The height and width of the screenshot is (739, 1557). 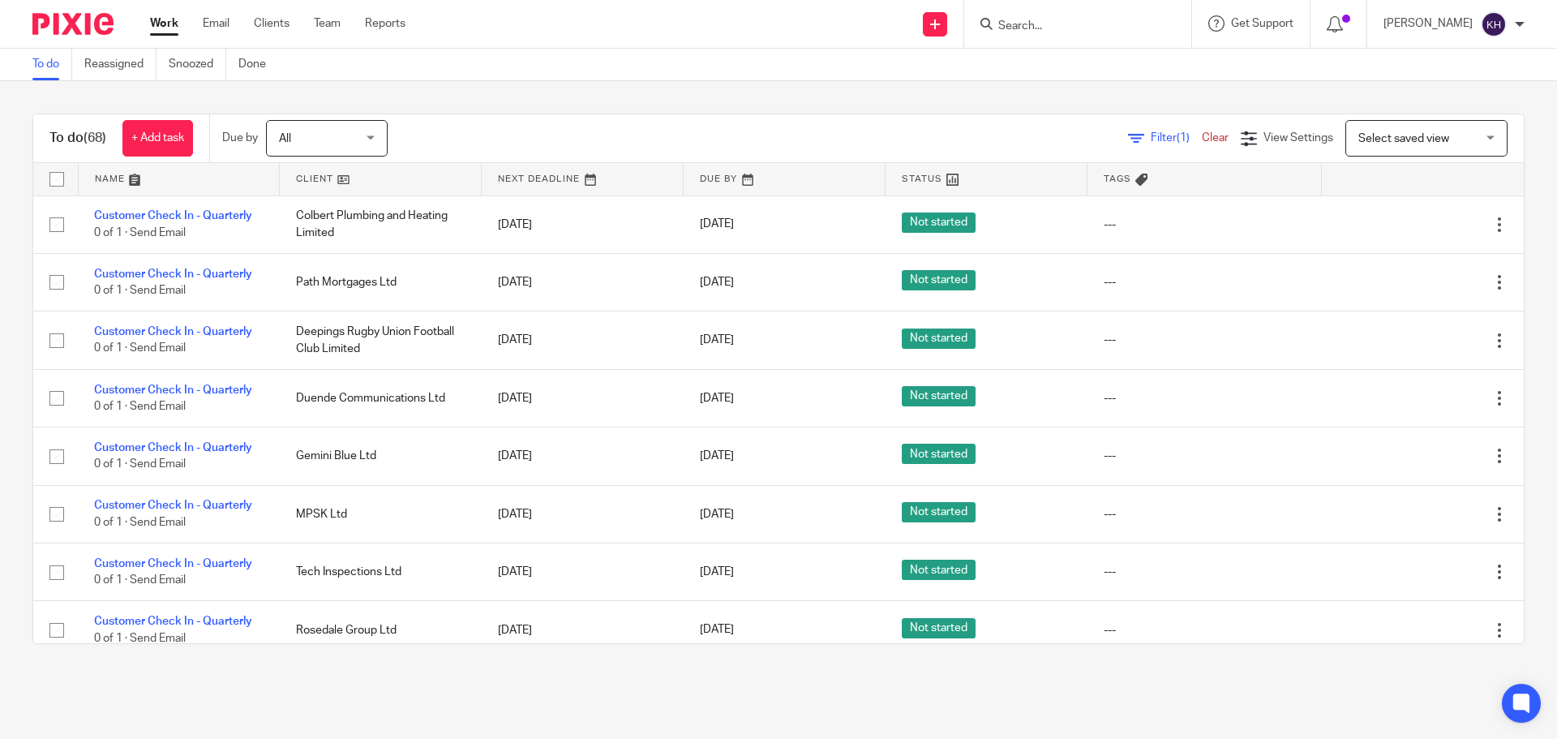 What do you see at coordinates (380, 572) in the screenshot?
I see `td: Tech Inspections Ltd` at bounding box center [380, 572].